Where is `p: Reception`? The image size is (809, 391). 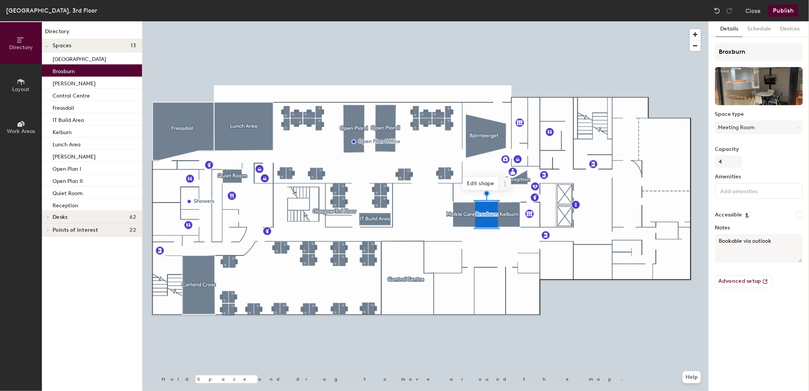 p: Reception is located at coordinates (65, 204).